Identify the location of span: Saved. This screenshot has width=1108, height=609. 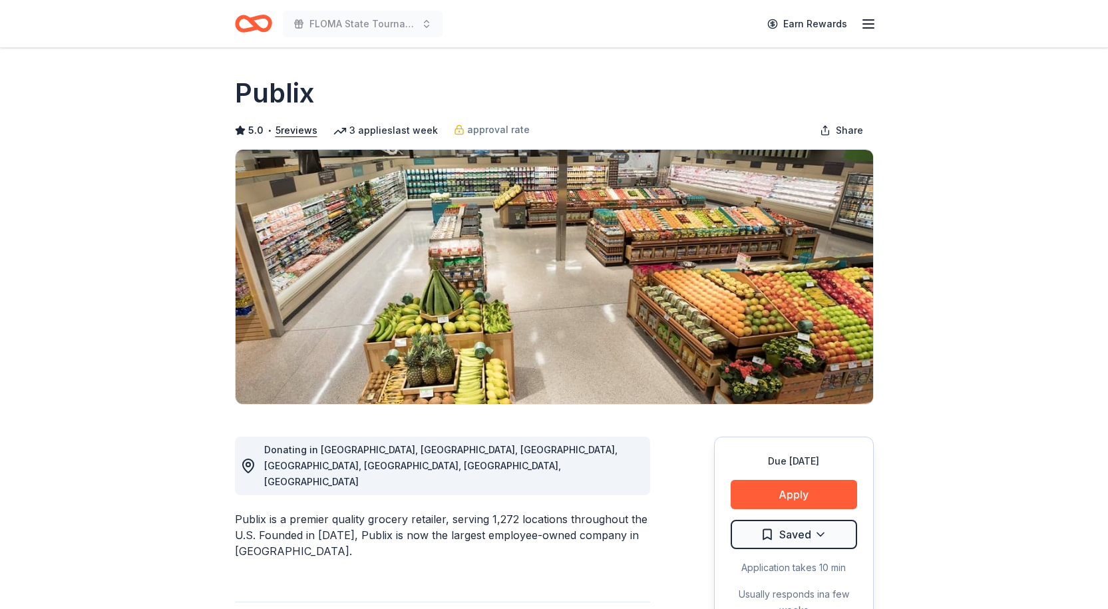
(795, 534).